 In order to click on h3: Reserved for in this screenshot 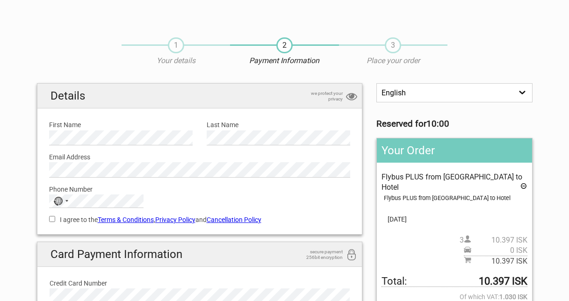, I will do `click(454, 124)`.